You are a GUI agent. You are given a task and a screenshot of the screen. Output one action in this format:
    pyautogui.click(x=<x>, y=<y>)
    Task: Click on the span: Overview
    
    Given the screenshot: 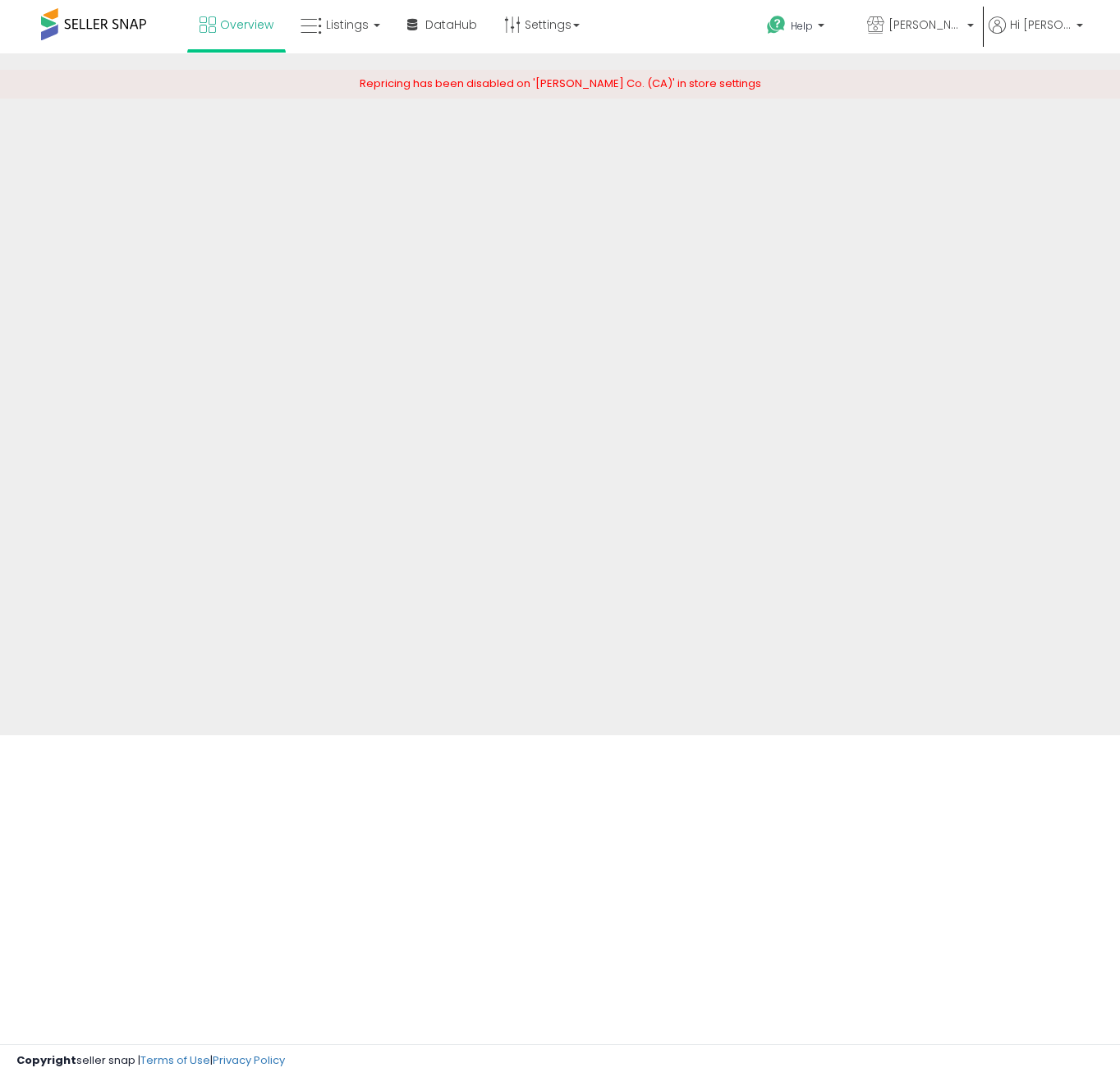 What is the action you would take?
    pyautogui.click(x=247, y=25)
    